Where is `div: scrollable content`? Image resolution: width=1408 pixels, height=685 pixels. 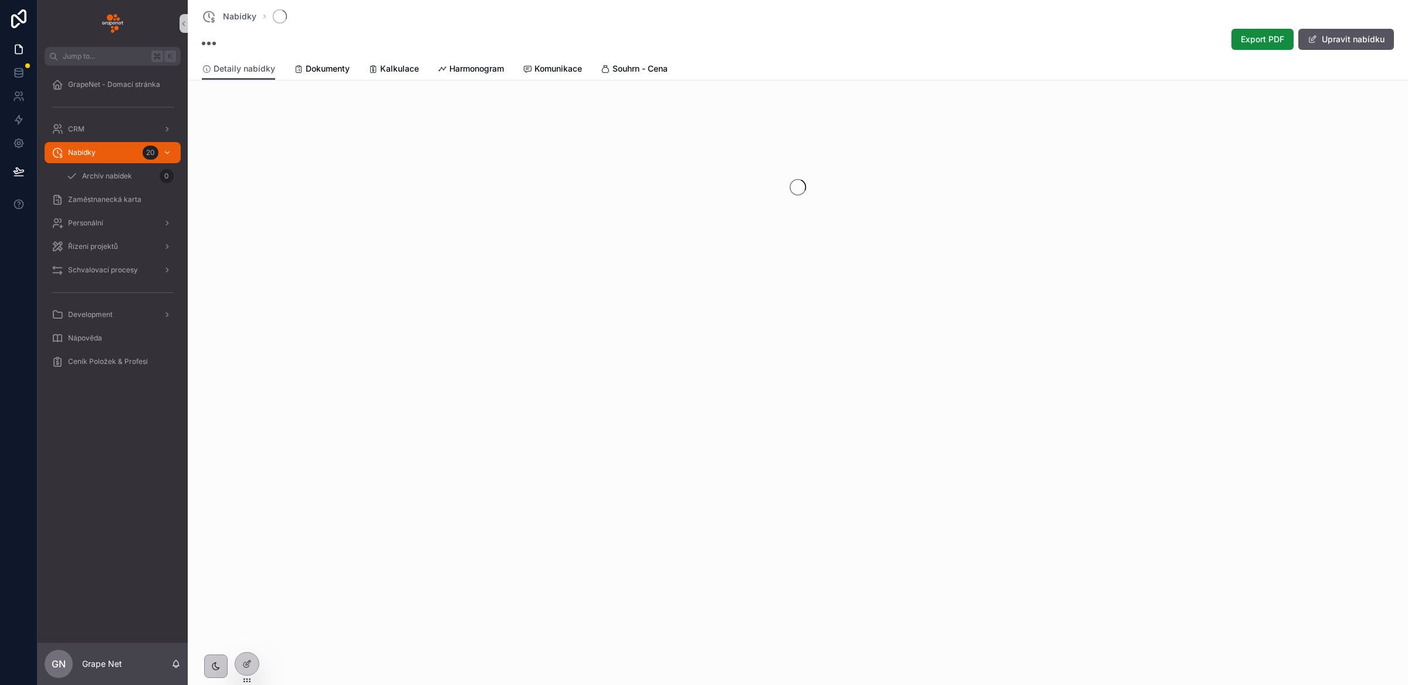 div: scrollable content is located at coordinates (113, 226).